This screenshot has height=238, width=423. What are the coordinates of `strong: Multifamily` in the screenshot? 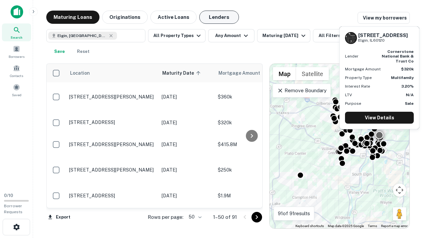 It's located at (402, 78).